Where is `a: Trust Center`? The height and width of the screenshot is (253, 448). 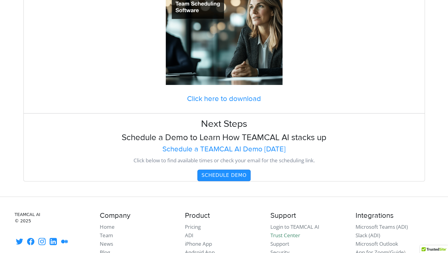 a: Trust Center is located at coordinates (285, 236).